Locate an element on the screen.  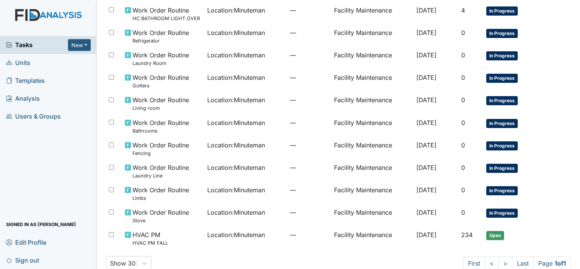
div: Show 30 is located at coordinates (123, 263).